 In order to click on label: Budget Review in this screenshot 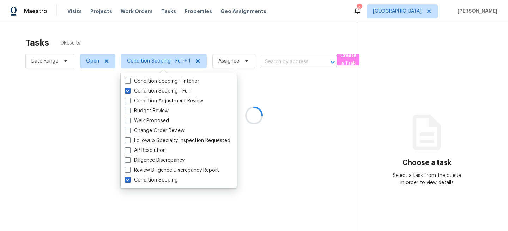, I will do `click(147, 111)`.